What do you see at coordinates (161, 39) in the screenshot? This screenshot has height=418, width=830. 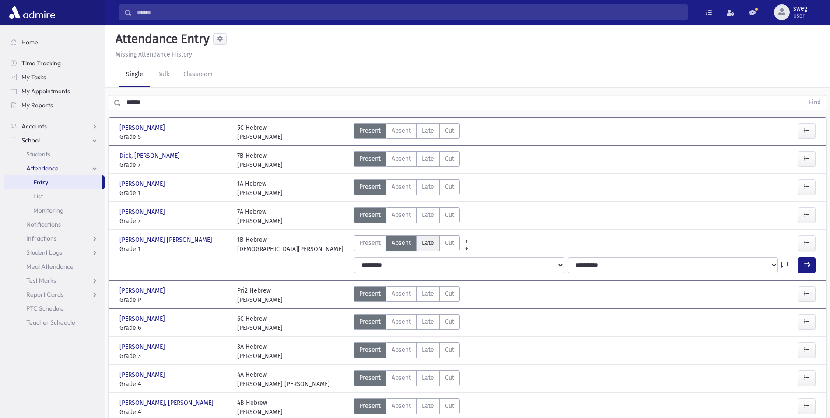 I see `h5: Attendance Entry` at bounding box center [161, 39].